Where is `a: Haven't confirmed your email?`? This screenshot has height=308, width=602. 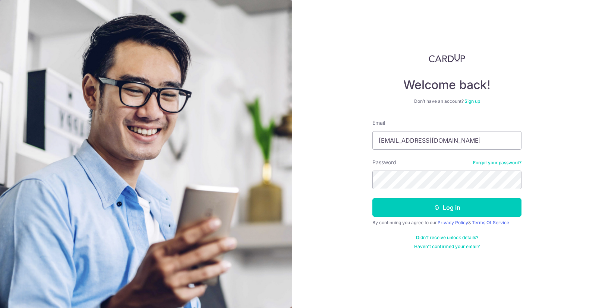 a: Haven't confirmed your email? is located at coordinates (447, 247).